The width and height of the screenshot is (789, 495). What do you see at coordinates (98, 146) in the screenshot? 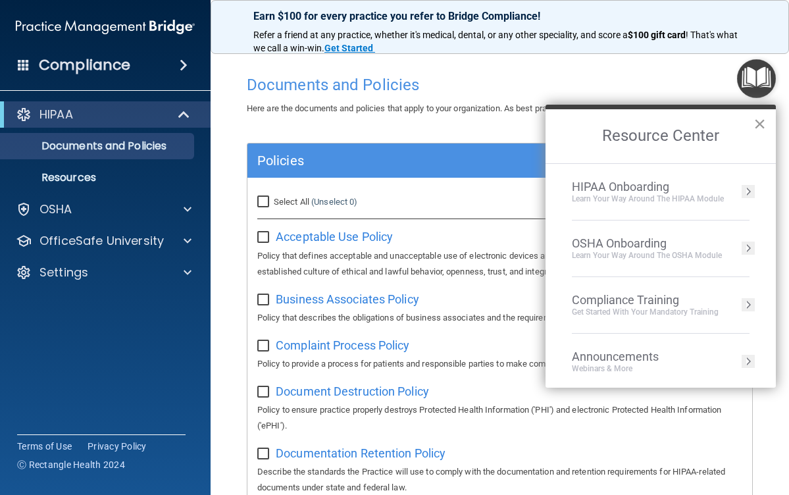
I see `p: Documents and Policies` at bounding box center [98, 146].